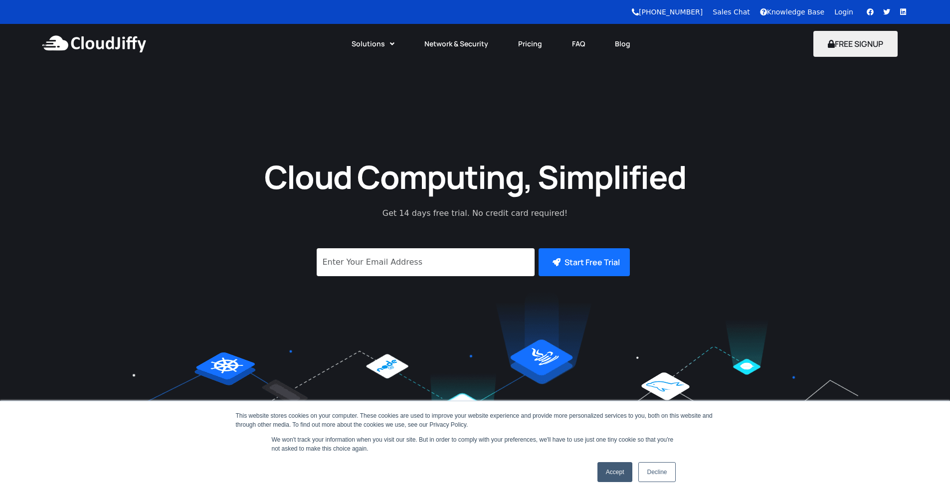  What do you see at coordinates (373, 44) in the screenshot?
I see `a: Solutions` at bounding box center [373, 44].